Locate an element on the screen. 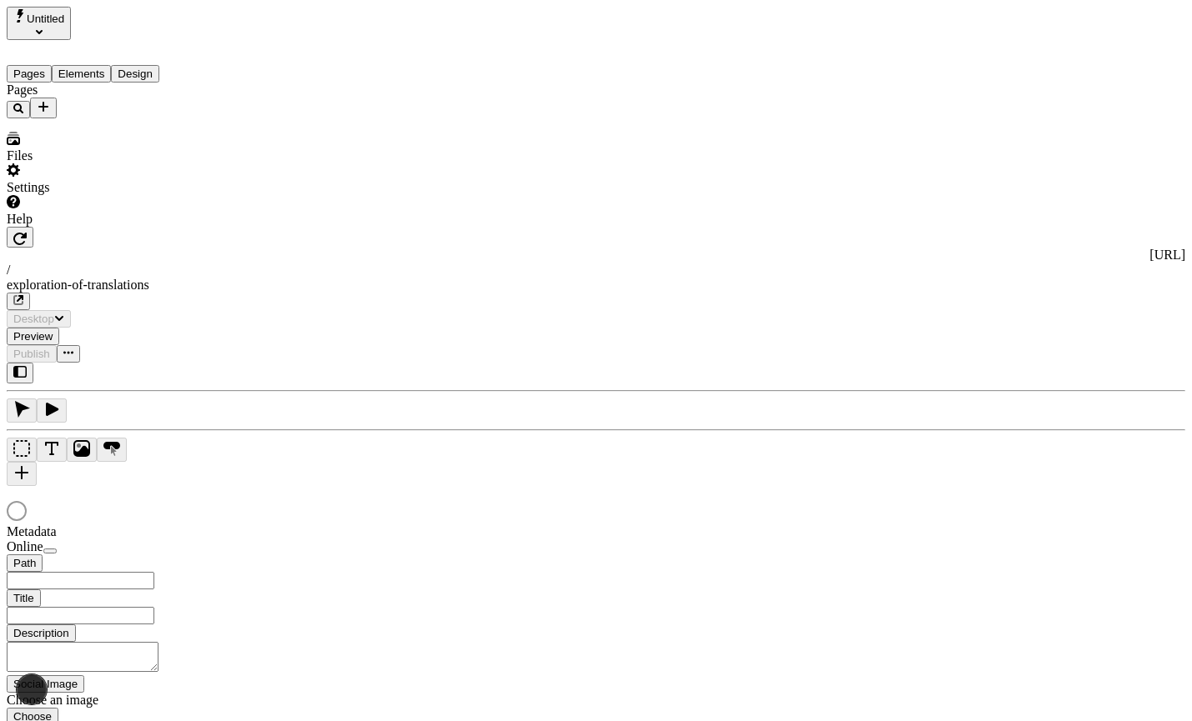 The width and height of the screenshot is (1192, 721). button: Description is located at coordinates (41, 633).